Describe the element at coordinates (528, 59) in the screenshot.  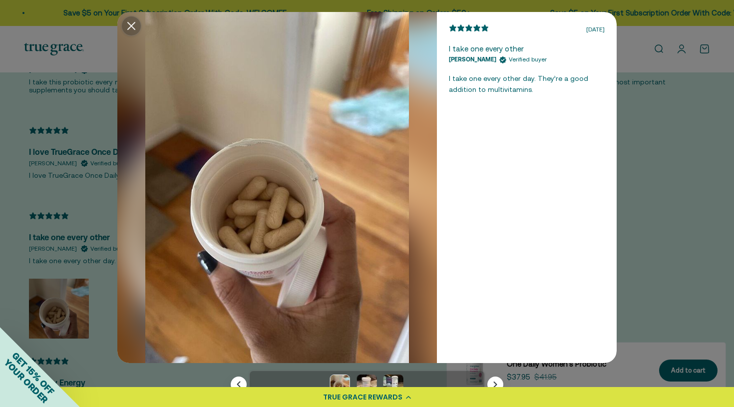
I see `span: Verified buyer` at that location.